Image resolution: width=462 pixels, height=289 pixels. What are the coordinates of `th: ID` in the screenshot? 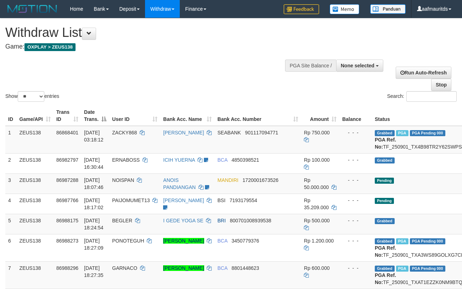 It's located at (11, 116).